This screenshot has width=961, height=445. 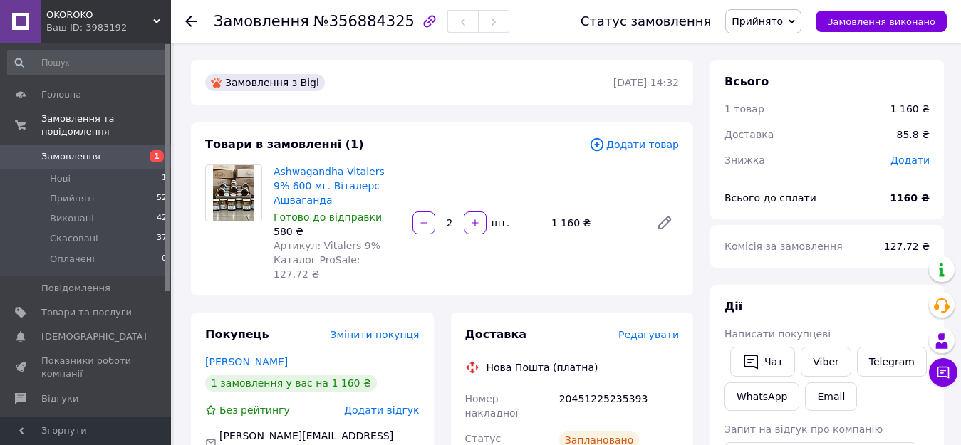 What do you see at coordinates (316, 267) in the screenshot?
I see `span: Каталог ProSale: 127.72 ₴` at bounding box center [316, 267].